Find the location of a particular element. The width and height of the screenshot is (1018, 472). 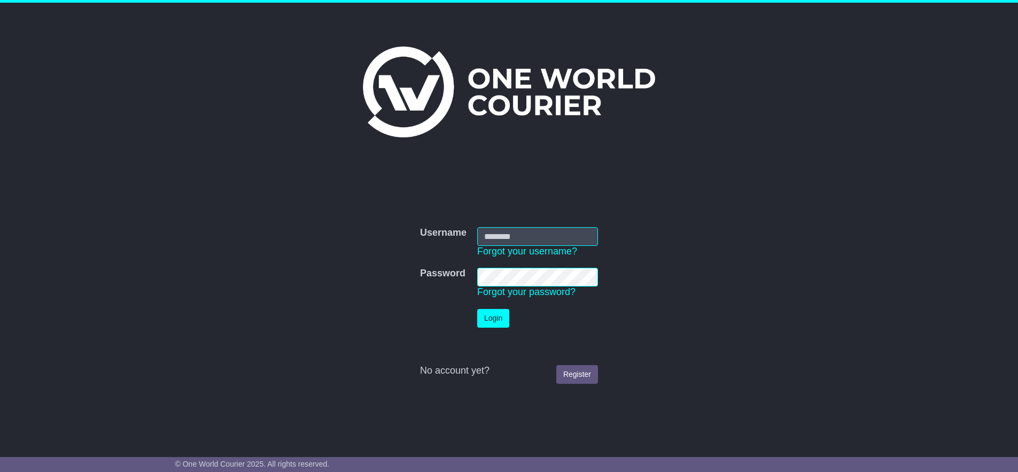

span: © One World Courier 2025. All rights reserved. is located at coordinates (252, 464).